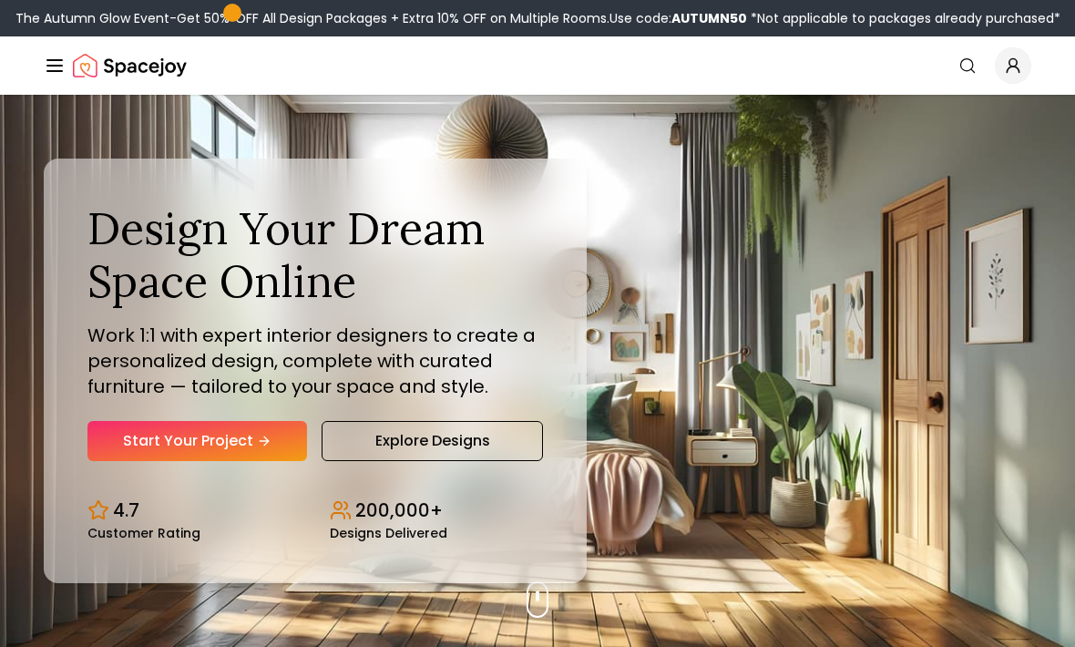 This screenshot has width=1075, height=647. Describe the element at coordinates (388, 533) in the screenshot. I see `small: Designs Delivered` at that location.